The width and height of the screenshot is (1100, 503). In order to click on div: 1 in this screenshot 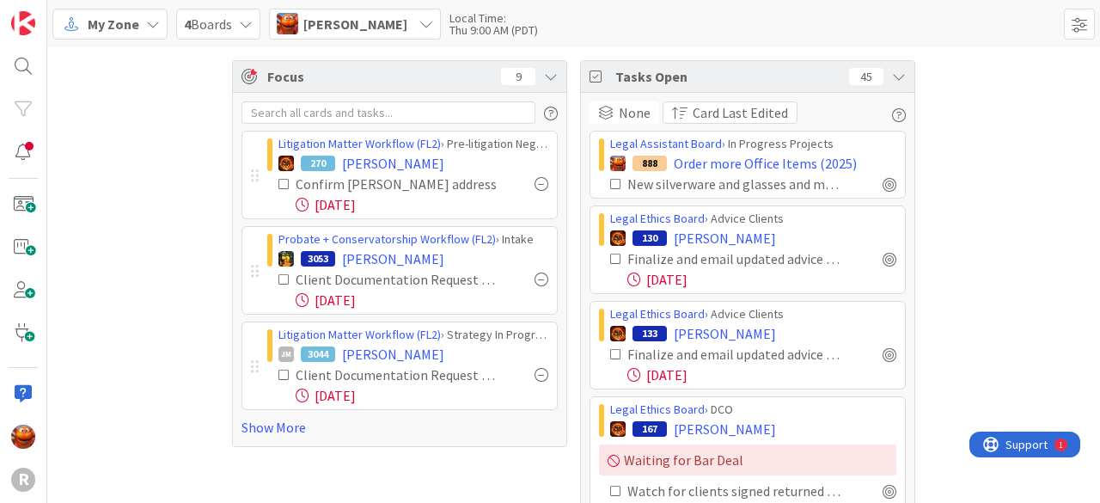, I will do `click(91, 14)`.